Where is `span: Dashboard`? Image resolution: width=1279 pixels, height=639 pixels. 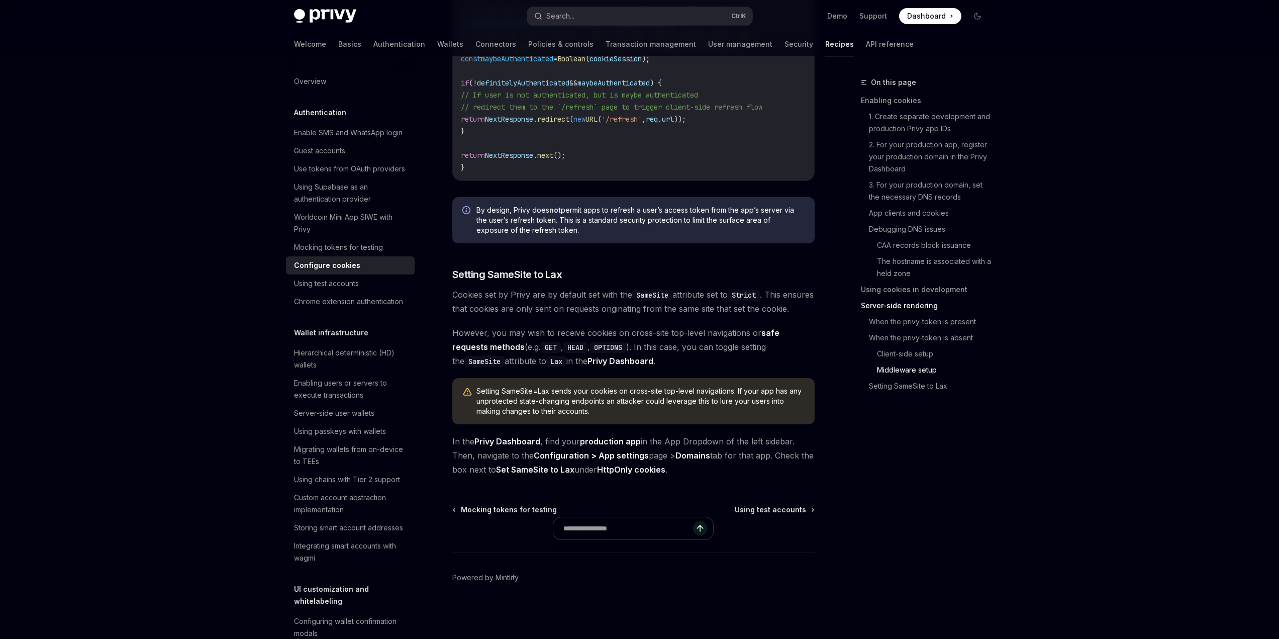
span: Dashboard is located at coordinates (926, 16).